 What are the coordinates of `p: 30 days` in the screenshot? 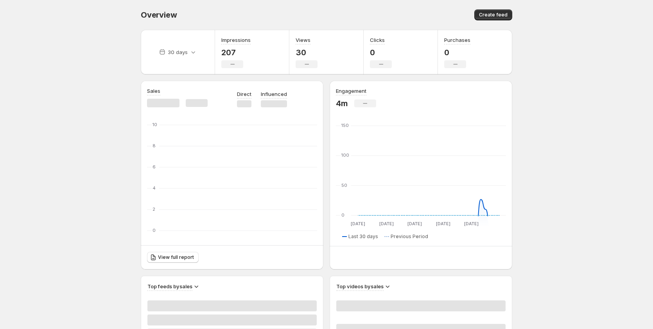 It's located at (178, 52).